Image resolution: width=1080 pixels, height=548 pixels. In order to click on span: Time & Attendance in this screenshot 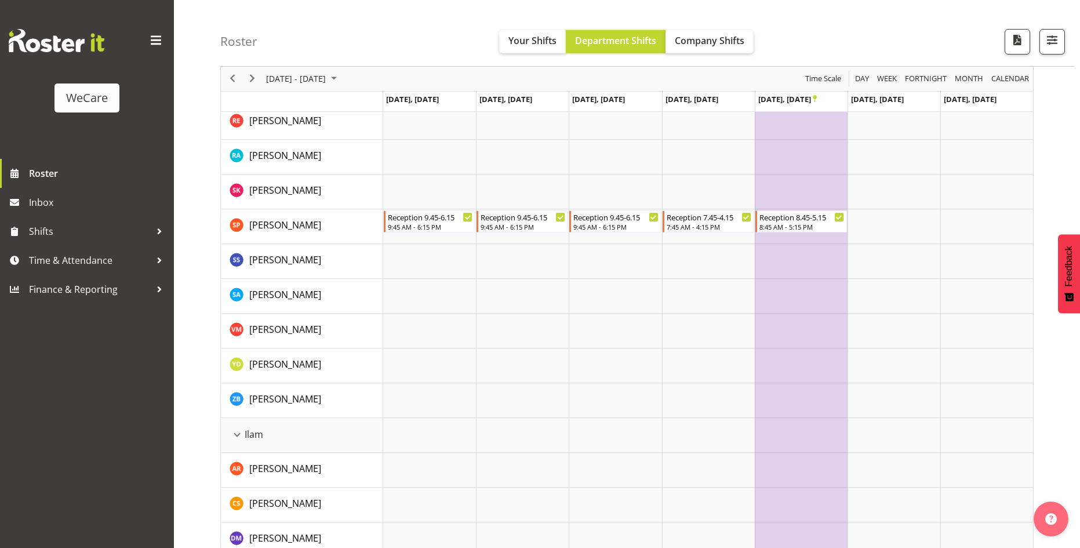, I will do `click(90, 260)`.